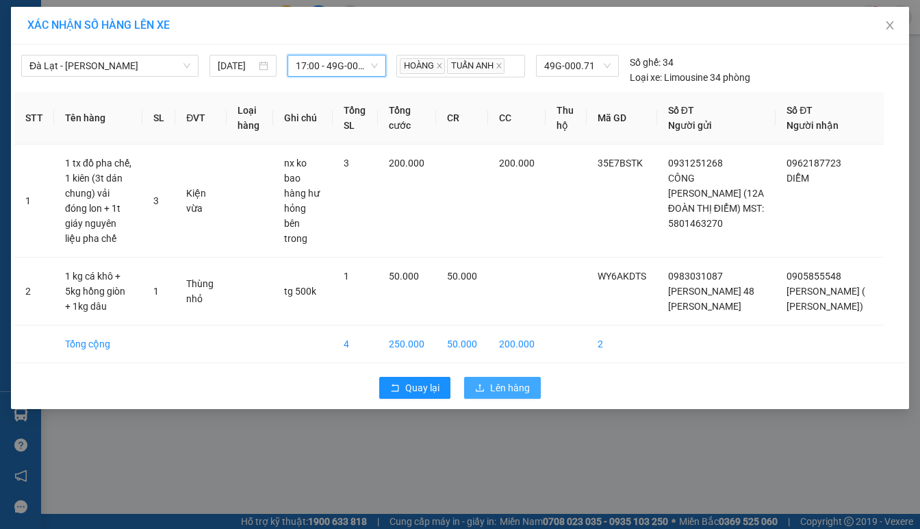 This screenshot has height=529, width=920. What do you see at coordinates (462, 118) in the screenshot?
I see `th: CR` at bounding box center [462, 118].